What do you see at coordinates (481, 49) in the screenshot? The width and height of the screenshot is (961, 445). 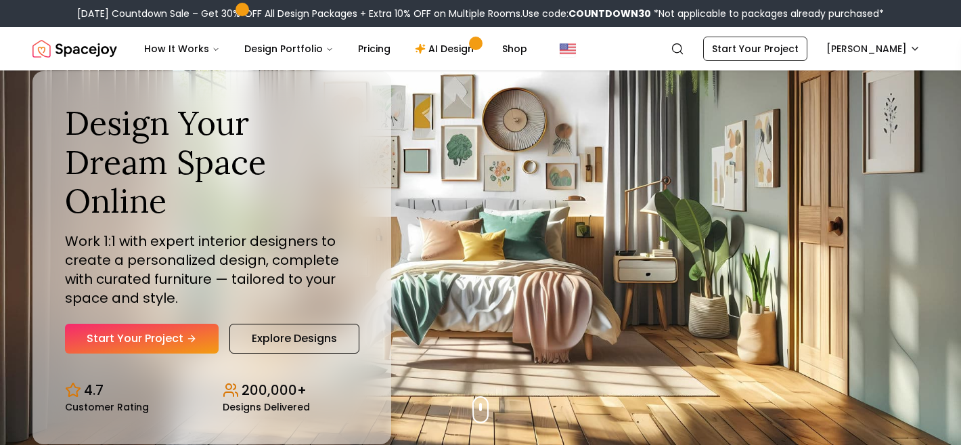 I see `nav: Global` at bounding box center [481, 49].